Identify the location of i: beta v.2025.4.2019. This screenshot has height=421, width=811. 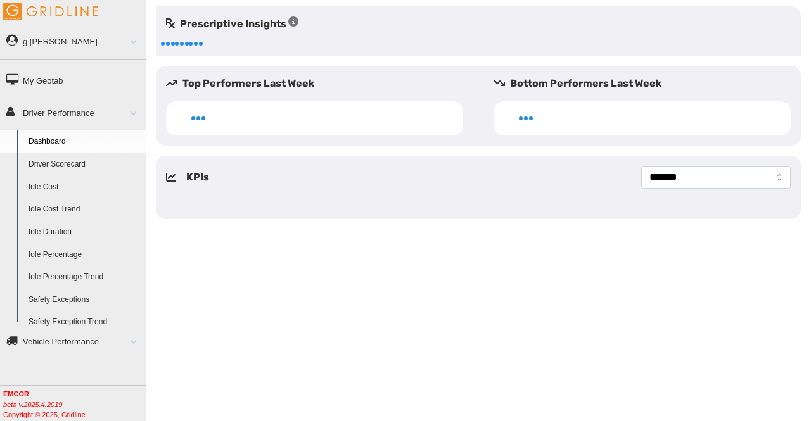
(32, 405).